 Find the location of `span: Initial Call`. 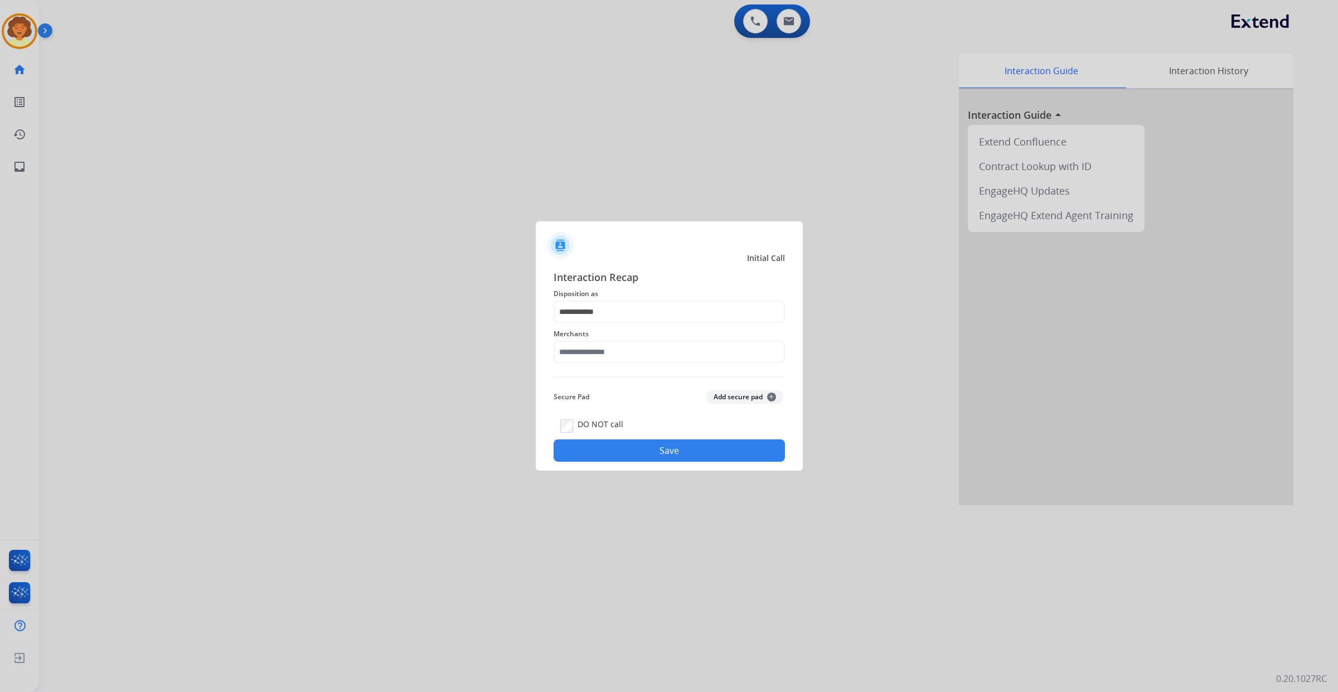

span: Initial Call is located at coordinates (766, 258).